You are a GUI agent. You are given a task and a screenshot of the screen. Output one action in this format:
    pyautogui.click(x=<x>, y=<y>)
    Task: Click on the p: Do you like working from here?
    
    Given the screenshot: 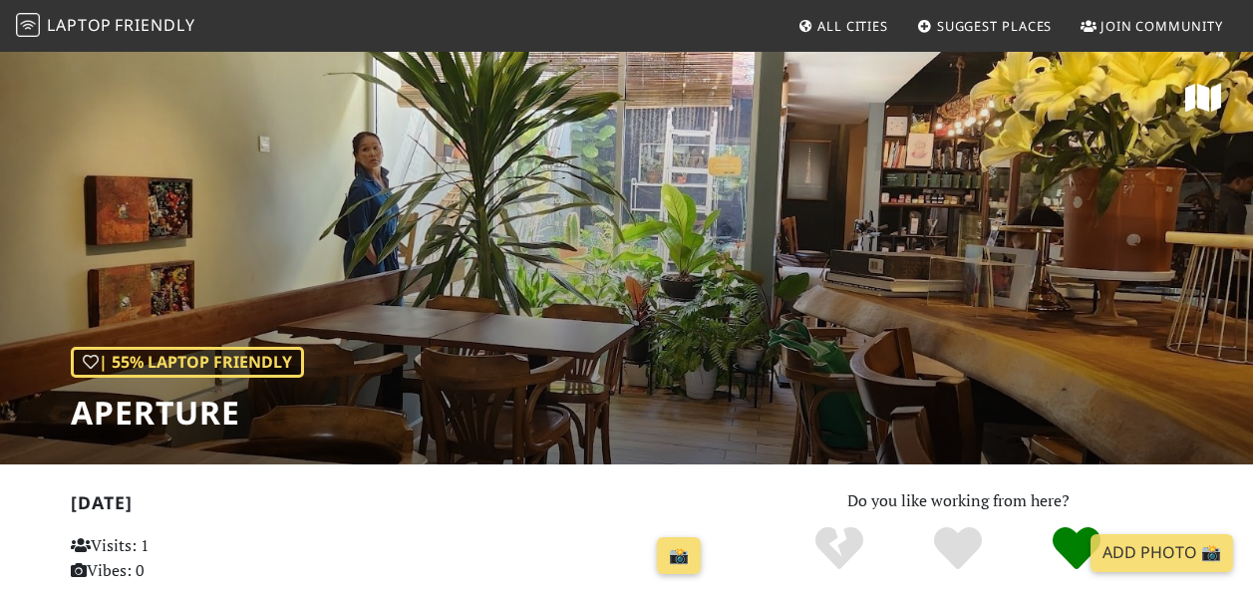 What is the action you would take?
    pyautogui.click(x=958, y=501)
    